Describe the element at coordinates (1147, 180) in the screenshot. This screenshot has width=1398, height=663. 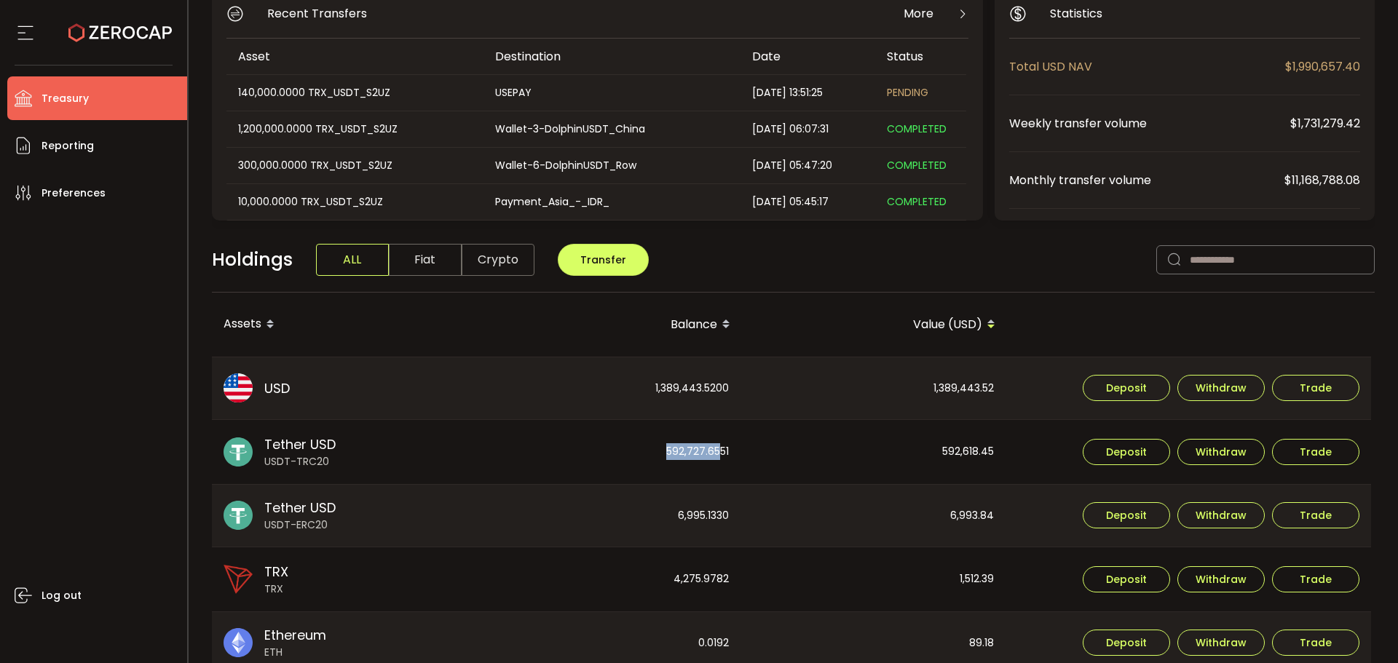
I see `span: Monthly transfer volume` at that location.